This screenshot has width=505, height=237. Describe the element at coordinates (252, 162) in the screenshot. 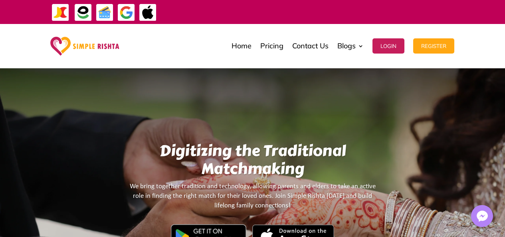

I see `h1: Digitizing the Traditional Matchmaking` at that location.